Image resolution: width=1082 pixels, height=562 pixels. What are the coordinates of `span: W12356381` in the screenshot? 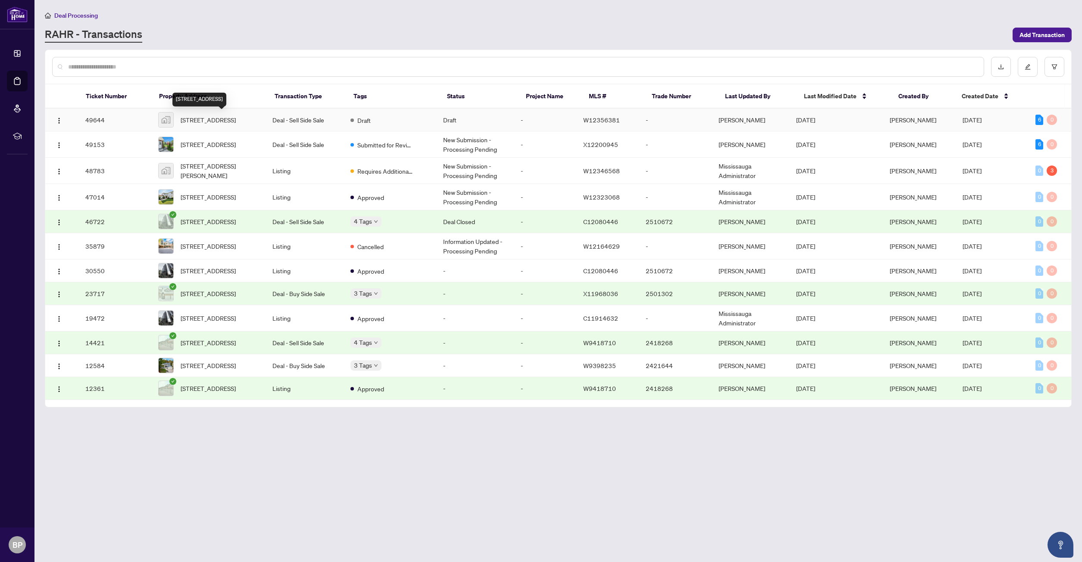 It's located at (601, 120).